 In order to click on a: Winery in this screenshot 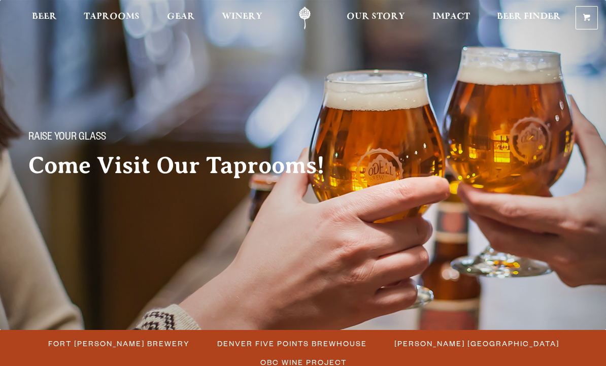, I will do `click(242, 18)`.